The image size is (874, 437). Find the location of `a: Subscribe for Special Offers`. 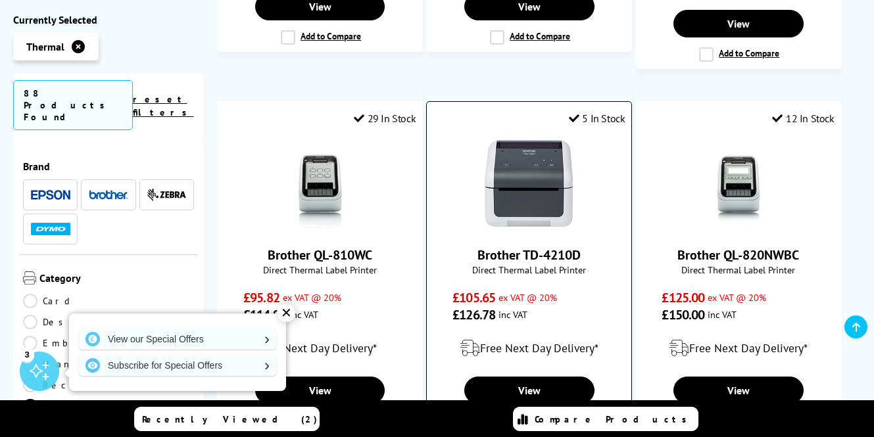

a: Subscribe for Special Offers is located at coordinates (177, 366).